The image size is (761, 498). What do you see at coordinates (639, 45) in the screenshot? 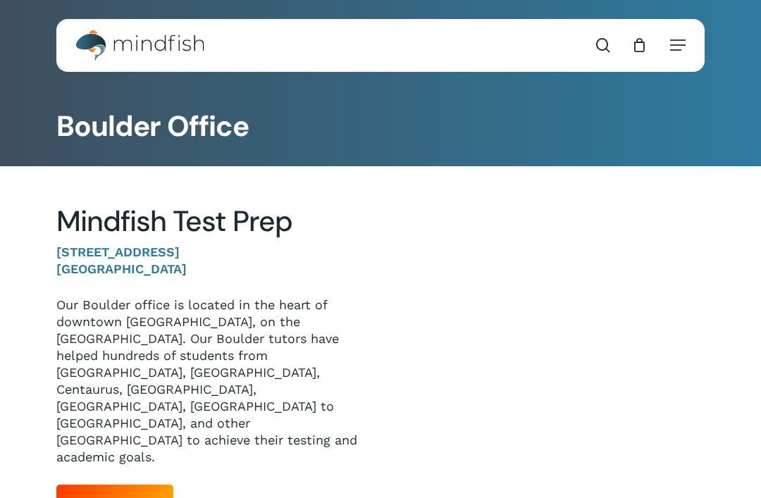
I see `a: Cart` at bounding box center [639, 45].